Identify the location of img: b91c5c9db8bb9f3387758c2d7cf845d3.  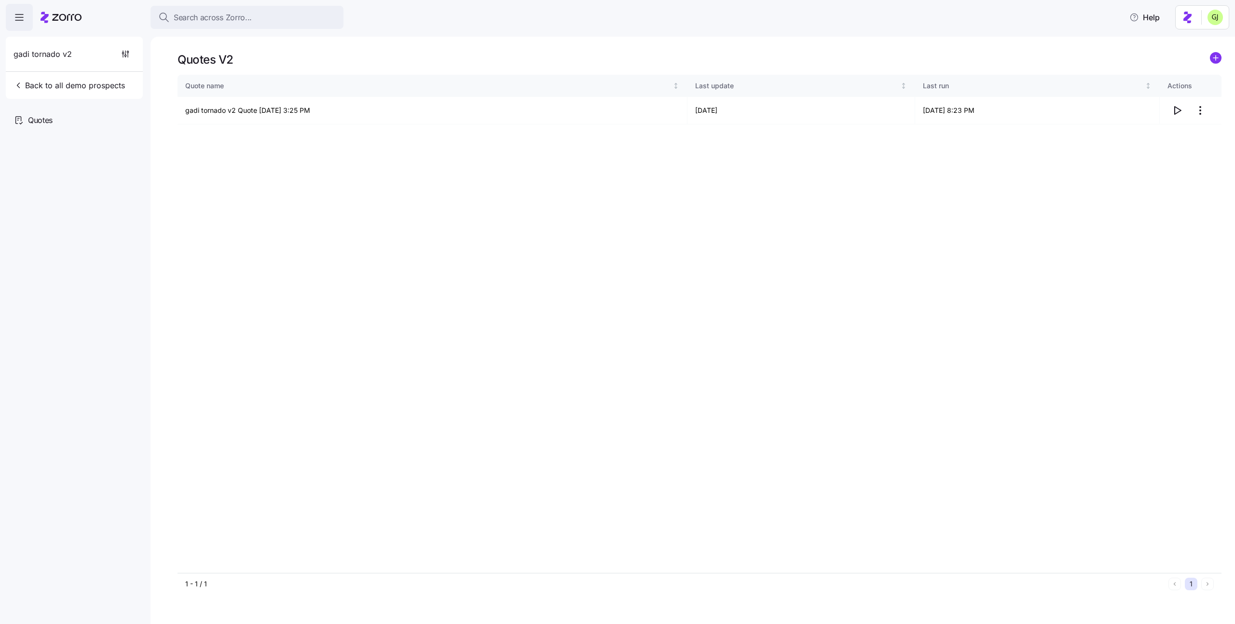
(1216, 17).